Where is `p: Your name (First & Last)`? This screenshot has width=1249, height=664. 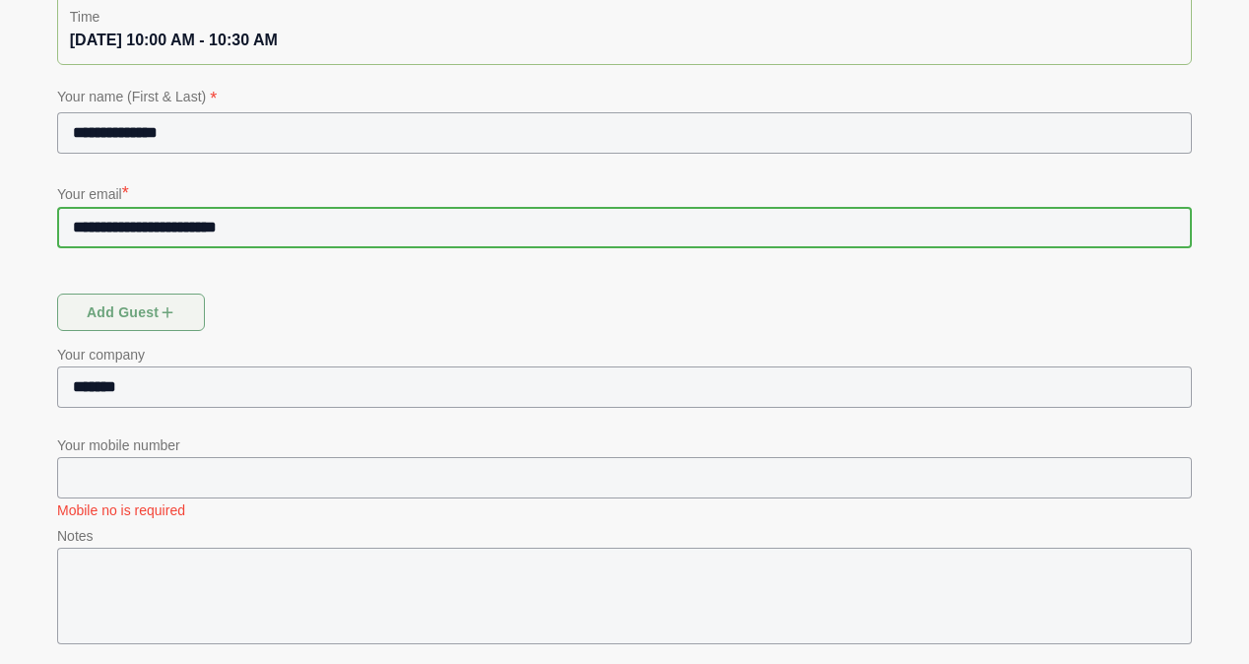
p: Your name (First & Last) is located at coordinates (625, 99).